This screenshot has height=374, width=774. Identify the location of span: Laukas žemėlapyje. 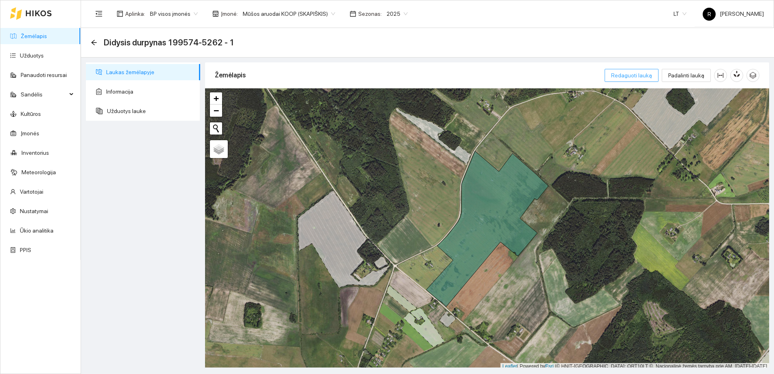
(150, 72).